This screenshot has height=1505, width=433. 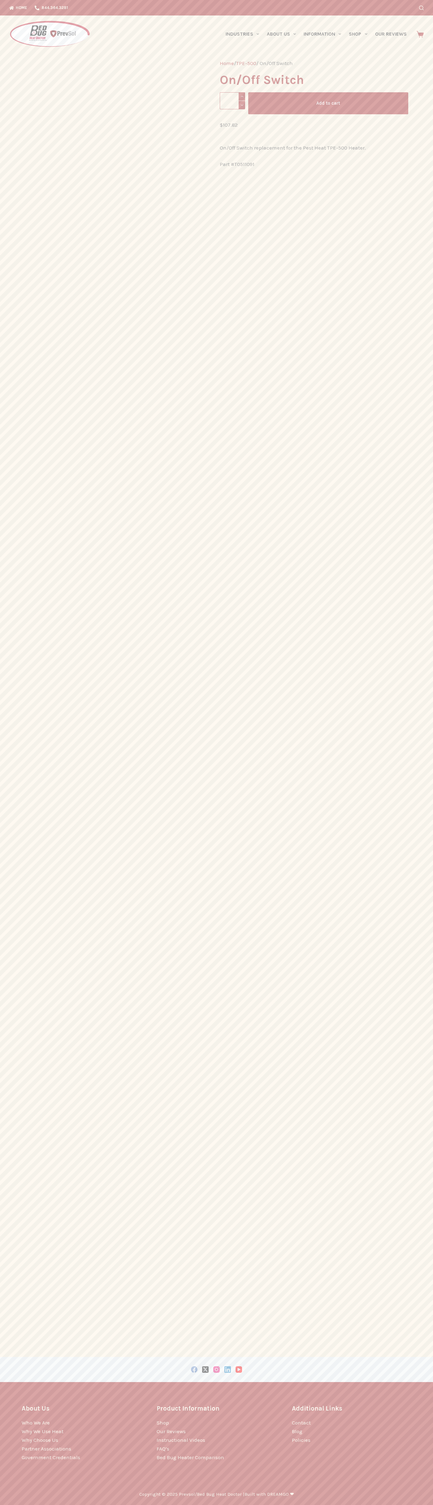 What do you see at coordinates (314, 80) in the screenshot?
I see `h1: On/Off Switch` at bounding box center [314, 80].